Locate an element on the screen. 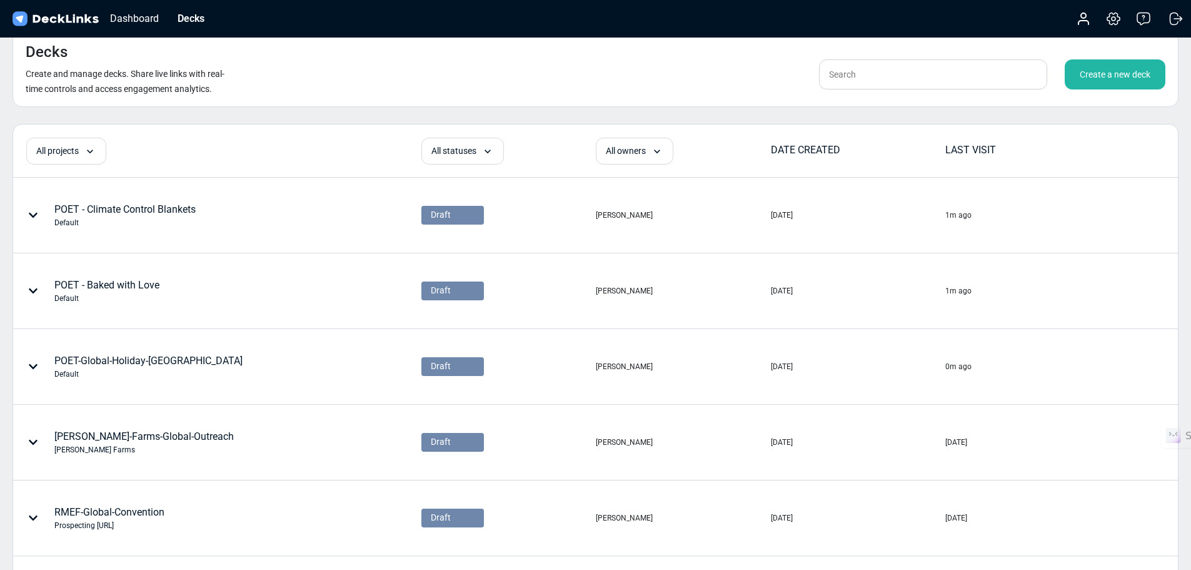 This screenshot has width=1191, height=570. img: DeckLinks is located at coordinates (55, 19).